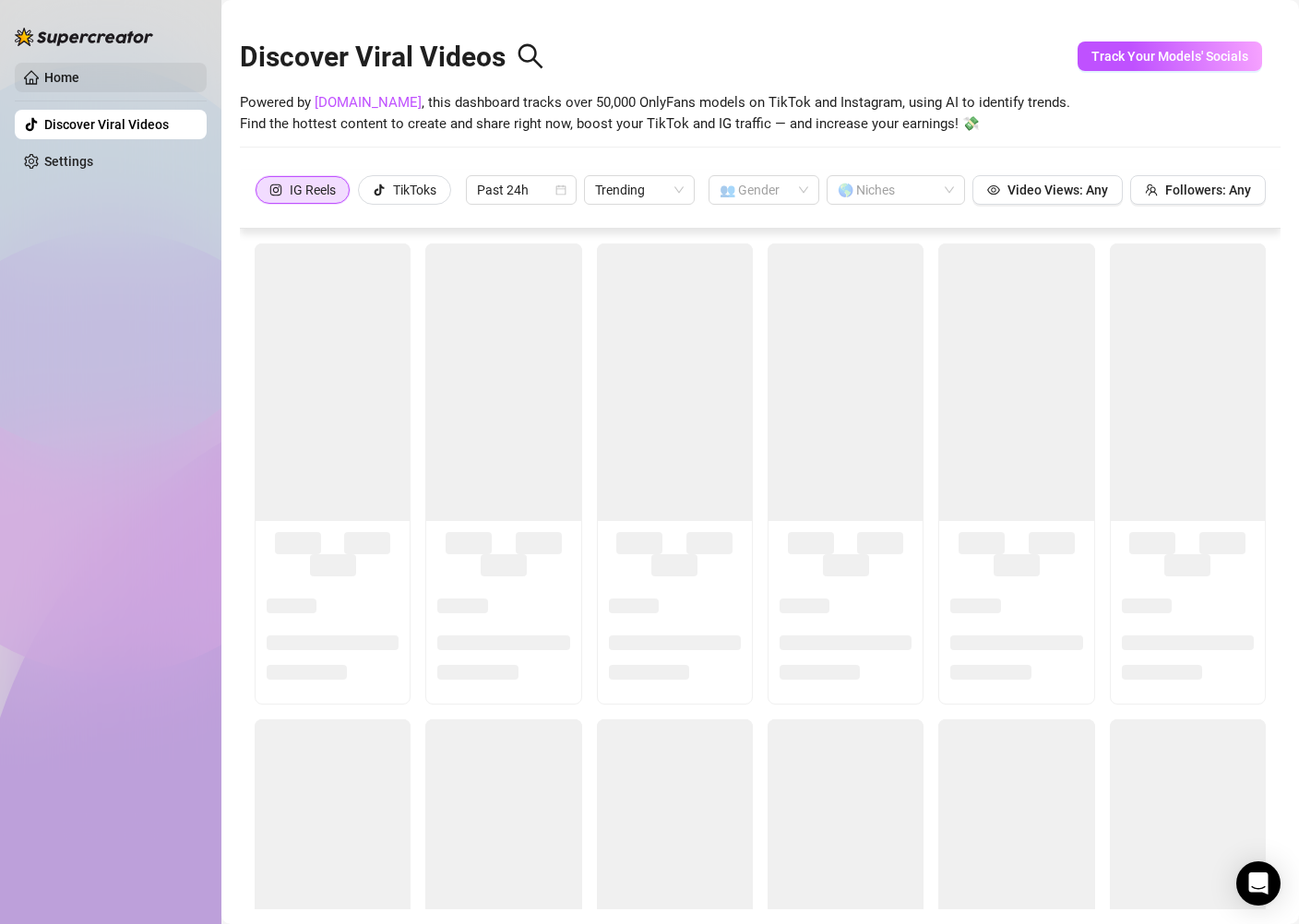 The width and height of the screenshot is (1299, 924). I want to click on button: Track Your Models' Socials, so click(1170, 57).